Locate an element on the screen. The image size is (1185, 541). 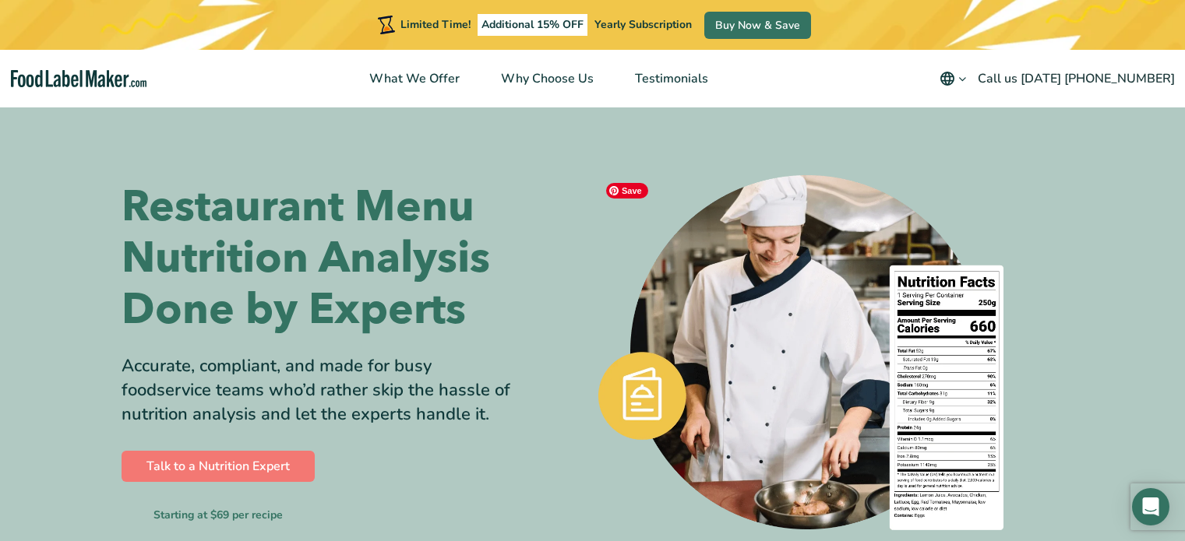
a: Talk to a Nutrition Expert is located at coordinates (218, 467).